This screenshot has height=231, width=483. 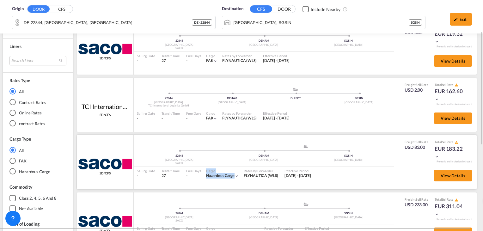 I want to click on md-radio-button: Hazardous Cargo, so click(x=38, y=172).